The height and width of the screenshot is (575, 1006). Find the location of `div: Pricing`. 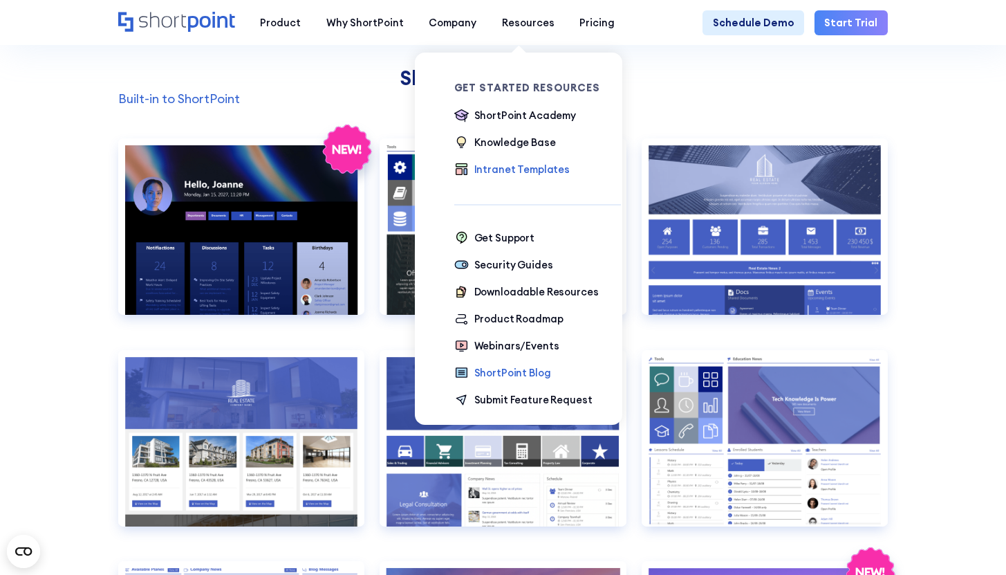

div: Pricing is located at coordinates (597, 23).